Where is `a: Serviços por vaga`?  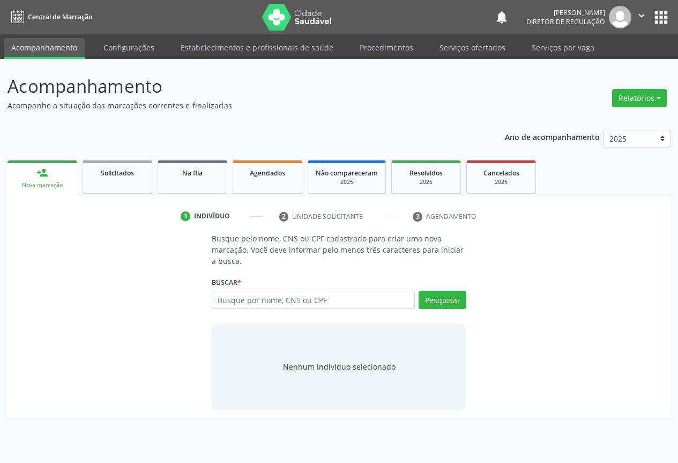 a: Serviços por vaga is located at coordinates (563, 47).